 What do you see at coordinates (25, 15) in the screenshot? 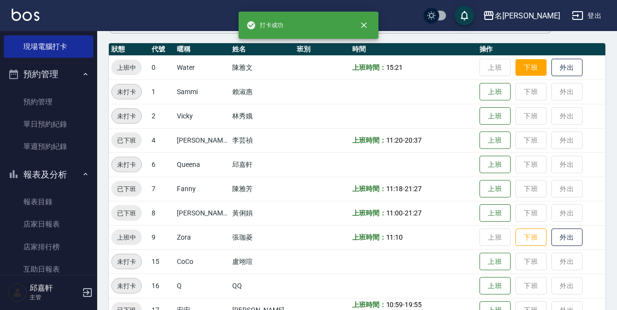
I see `img: Logo` at bounding box center [25, 15].